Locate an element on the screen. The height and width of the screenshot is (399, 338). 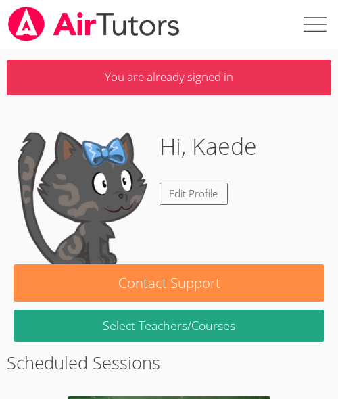
p: You are already signed in is located at coordinates (169, 77).